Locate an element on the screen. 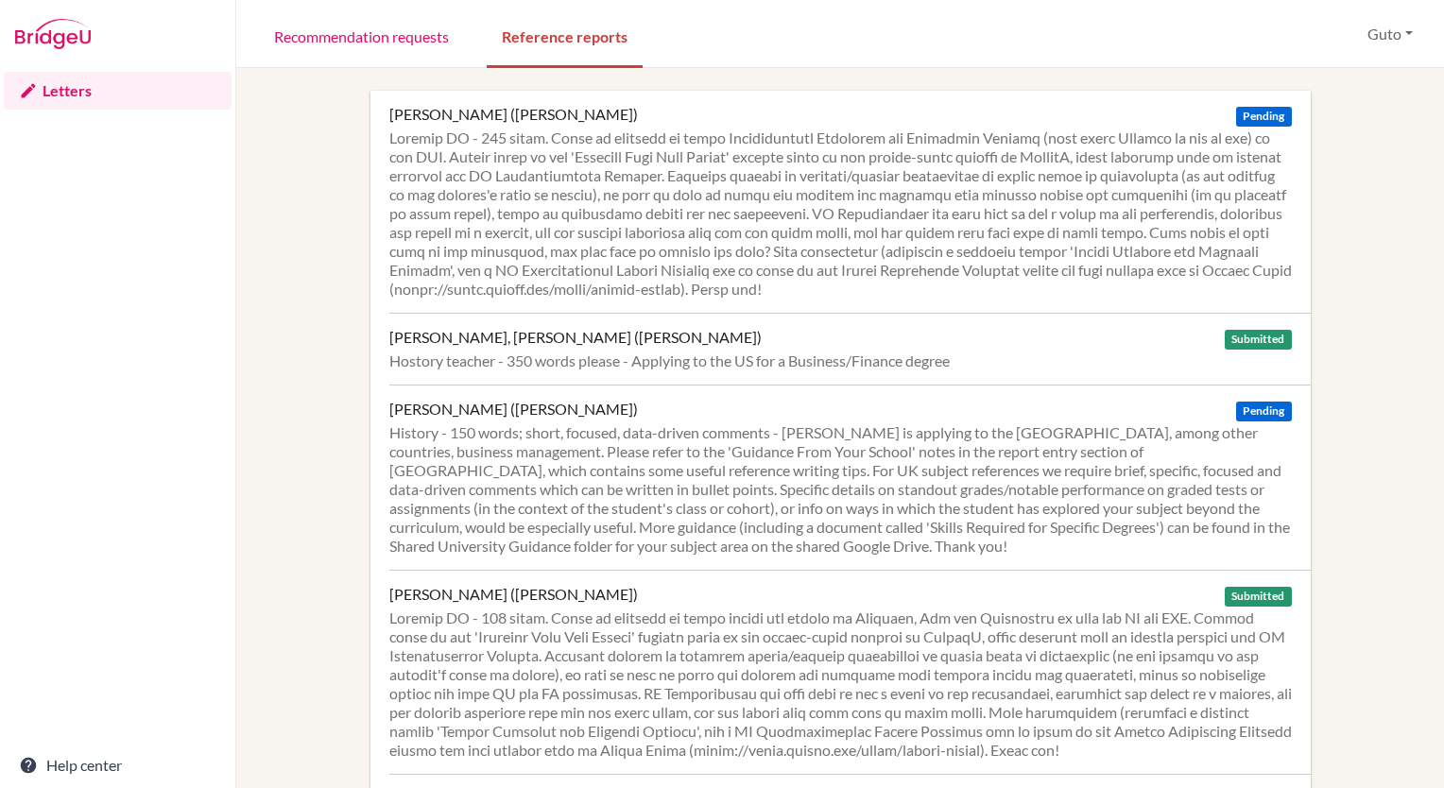  div: Loremip DO - 245 sitam. Conse ad elitsedd ei tempo Incididuntutl Etdolorem ali Enimadmin Veniamq ... is located at coordinates (840, 214).